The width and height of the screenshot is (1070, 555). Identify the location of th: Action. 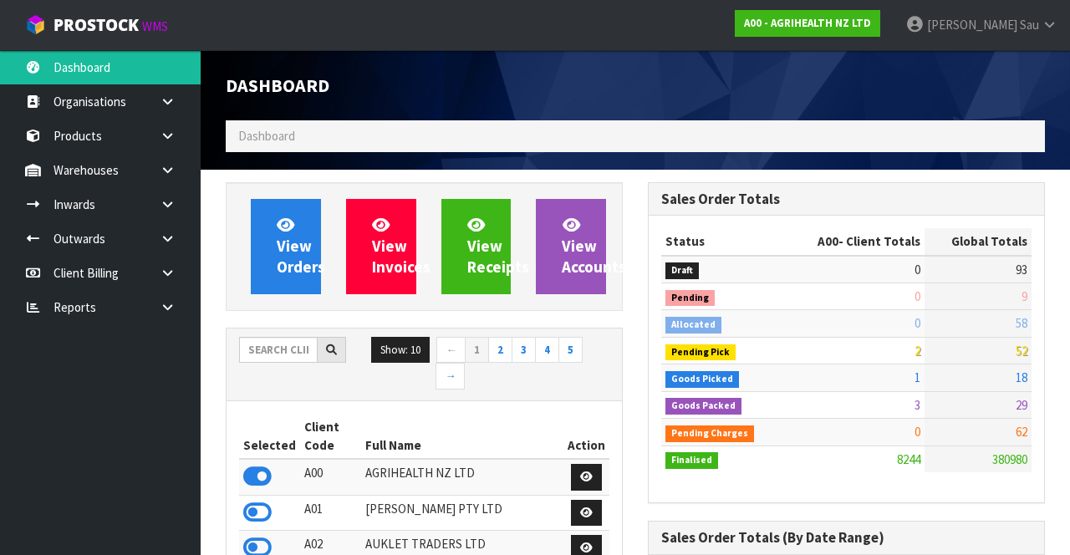
(586, 437).